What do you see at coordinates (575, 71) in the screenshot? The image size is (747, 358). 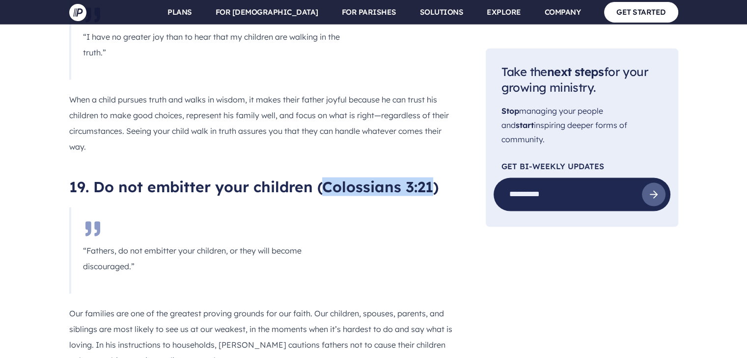 I see `span: next steps` at bounding box center [575, 71].